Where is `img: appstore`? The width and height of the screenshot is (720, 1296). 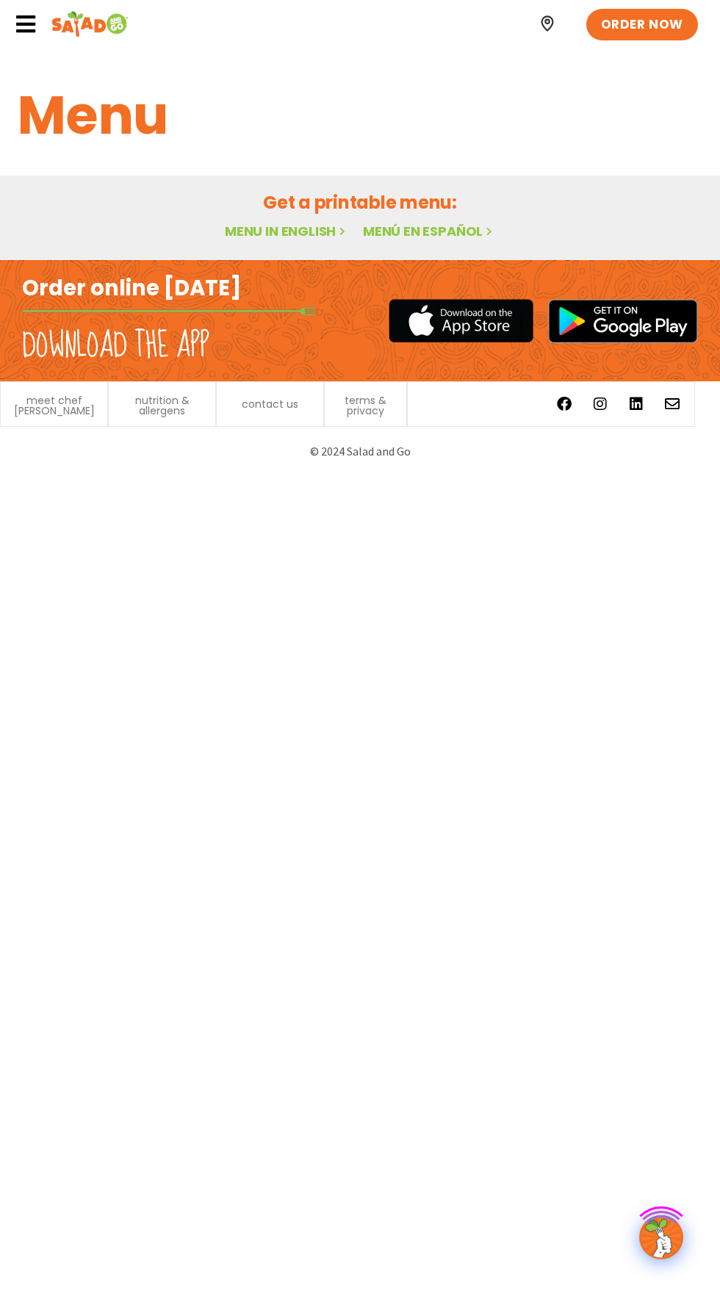
img: appstore is located at coordinates (460, 320).